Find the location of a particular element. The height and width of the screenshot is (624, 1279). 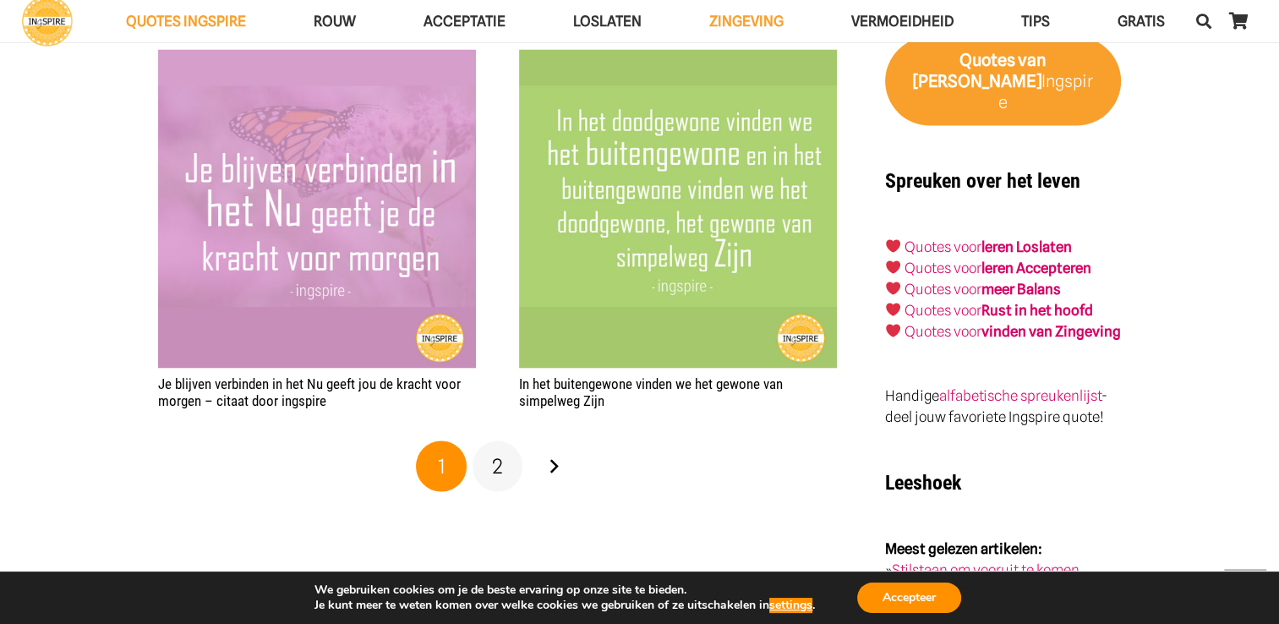

a: leren Accepteren is located at coordinates (1036, 268).